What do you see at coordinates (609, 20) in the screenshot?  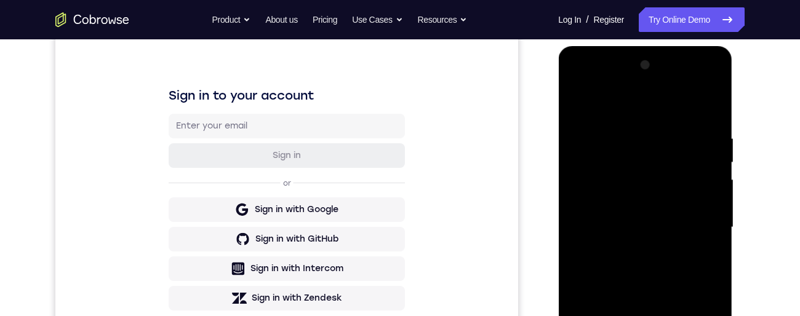 I see `a: Register` at bounding box center [609, 20].